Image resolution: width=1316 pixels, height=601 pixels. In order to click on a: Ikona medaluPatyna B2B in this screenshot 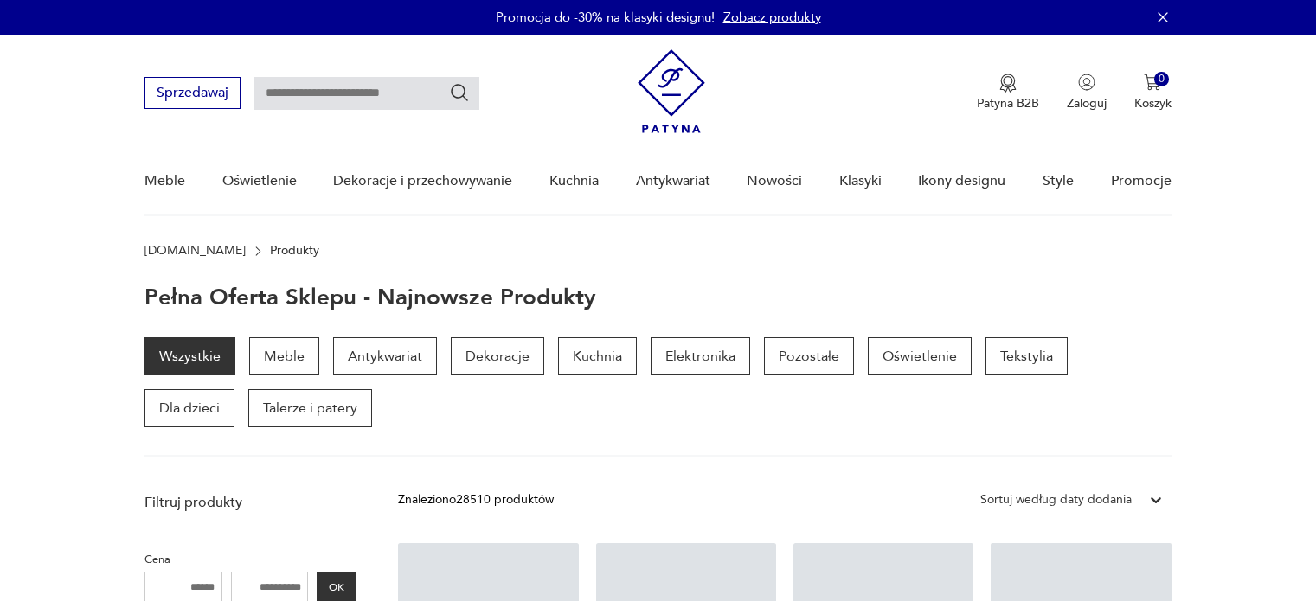, I will do `click(1008, 93)`.